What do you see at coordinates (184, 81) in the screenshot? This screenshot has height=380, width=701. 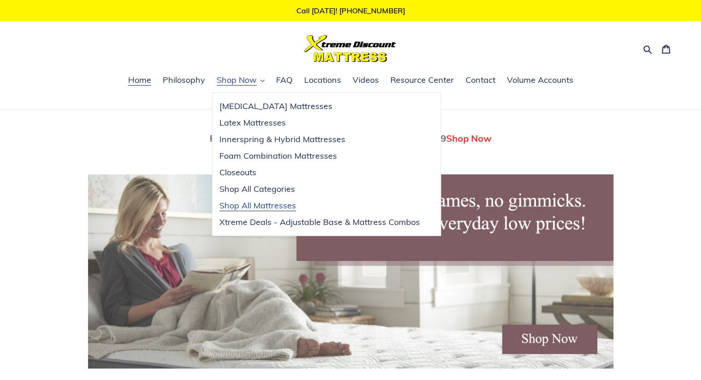 I see `a: Philosophy` at bounding box center [184, 81].